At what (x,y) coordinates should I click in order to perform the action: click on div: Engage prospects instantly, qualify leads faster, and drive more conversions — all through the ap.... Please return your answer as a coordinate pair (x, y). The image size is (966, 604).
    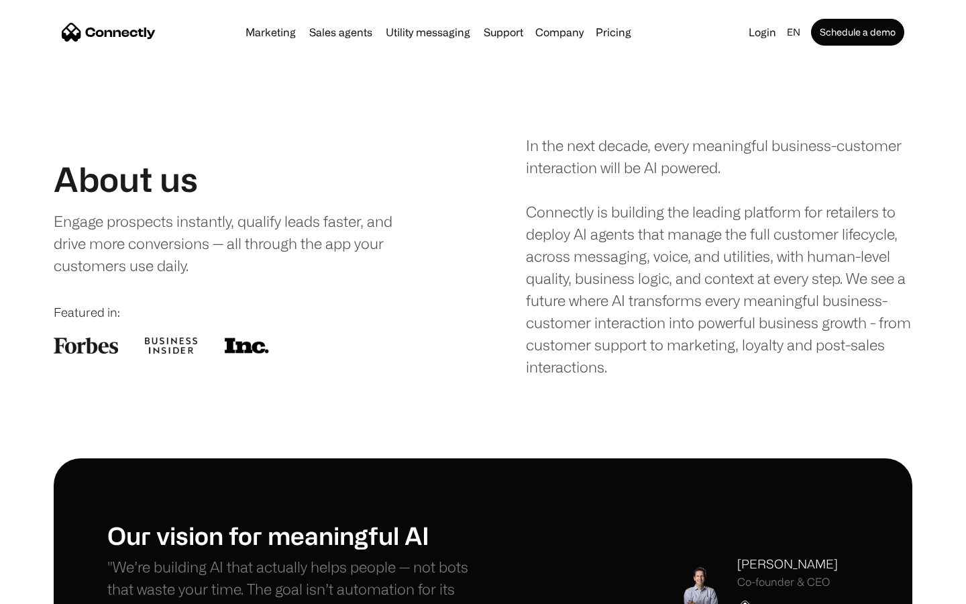
    Looking at the image, I should click on (237, 243).